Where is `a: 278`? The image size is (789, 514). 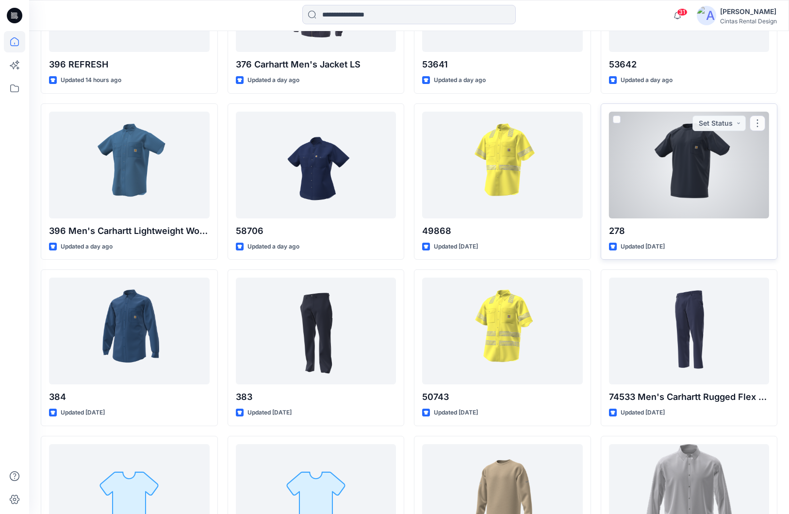 a: 278 is located at coordinates (689, 165).